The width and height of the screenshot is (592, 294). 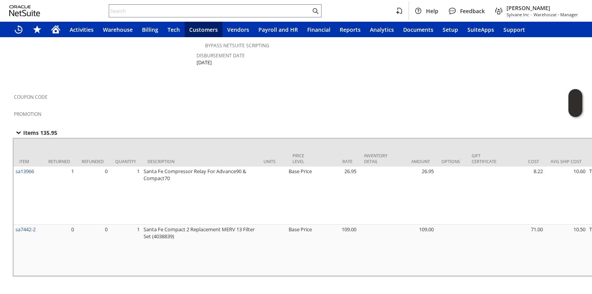 What do you see at coordinates (26, 76) in the screenshot?
I see `a: Items` at bounding box center [26, 76].